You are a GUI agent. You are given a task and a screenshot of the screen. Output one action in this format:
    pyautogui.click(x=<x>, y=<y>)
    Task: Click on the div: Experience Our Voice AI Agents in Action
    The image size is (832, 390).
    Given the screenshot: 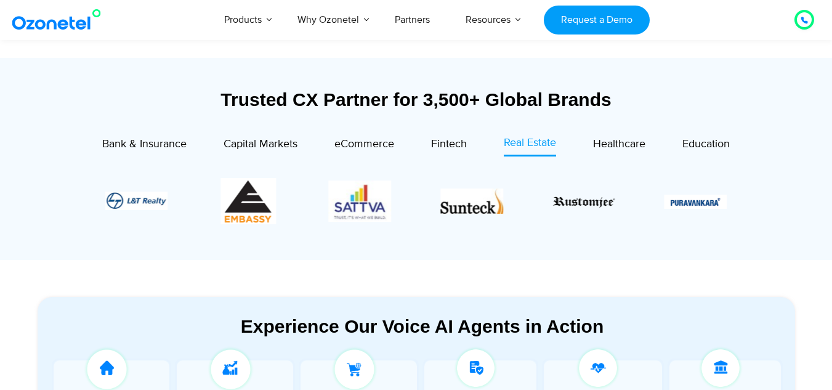 What is the action you would take?
    pyautogui.click(x=423, y=326)
    